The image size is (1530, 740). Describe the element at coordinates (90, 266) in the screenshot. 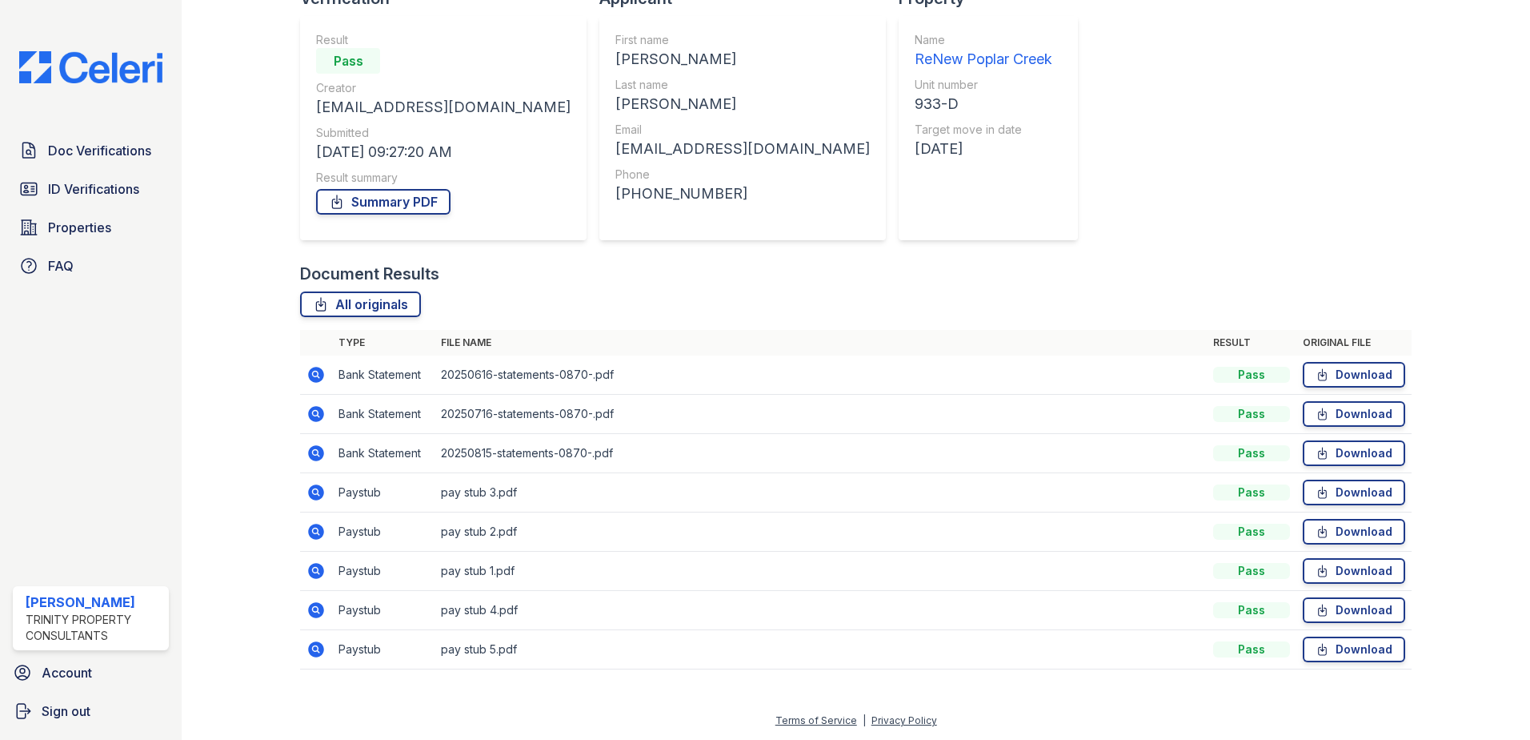

I see `a: FAQ` at that location.